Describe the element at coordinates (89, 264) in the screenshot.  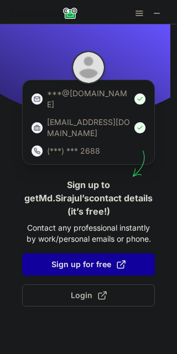
I see `span: Sign up for free` at that location.